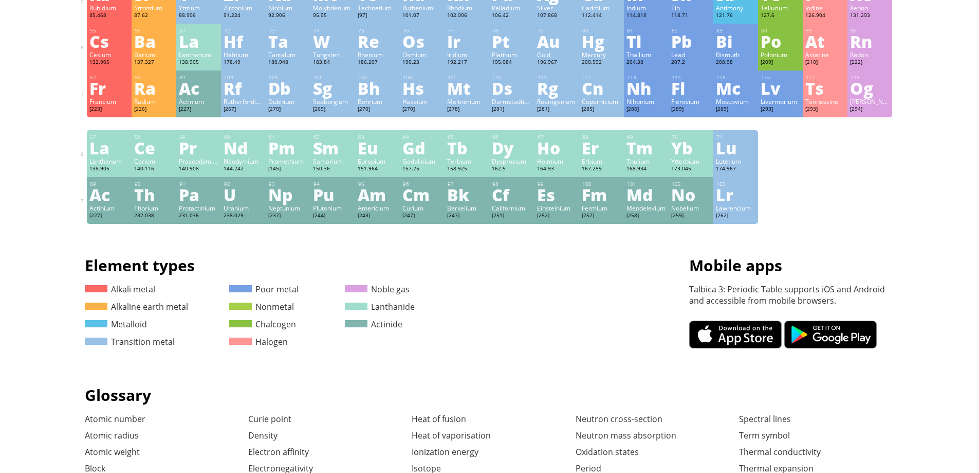 This screenshot has width=979, height=473. What do you see at coordinates (825, 16) in the screenshot?
I see `div: 126.904` at bounding box center [825, 16].